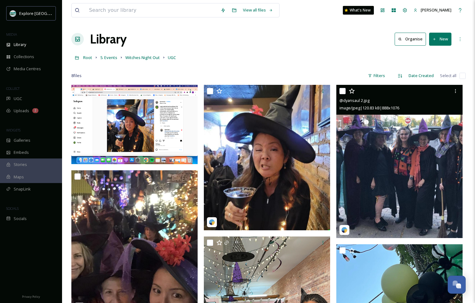 The width and height of the screenshot is (475, 303). What do you see at coordinates (421, 75) in the screenshot?
I see `div: Date Created` at bounding box center [421, 75].